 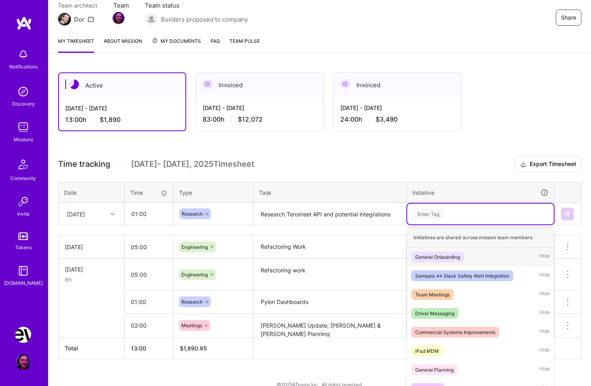 I want to click on span: Meetings, so click(x=192, y=326).